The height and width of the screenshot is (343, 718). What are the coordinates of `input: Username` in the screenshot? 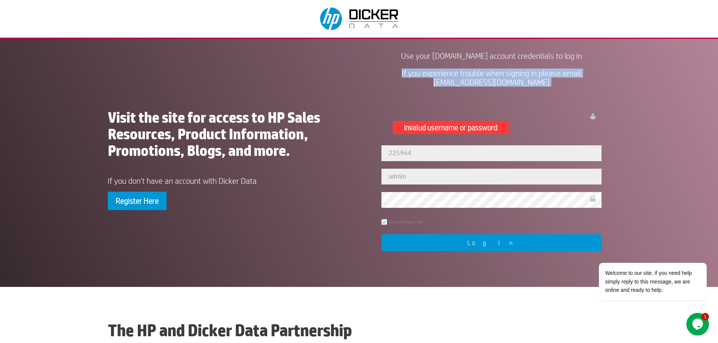 It's located at (491, 153).